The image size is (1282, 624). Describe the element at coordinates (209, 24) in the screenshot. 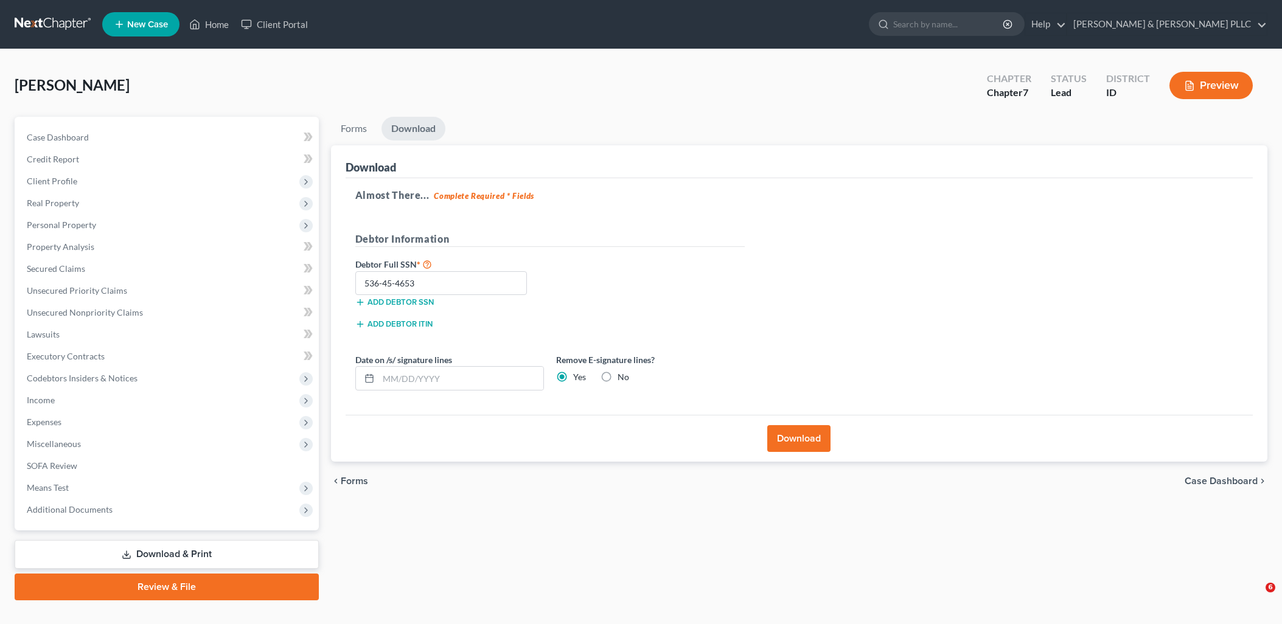

I see `a: Home` at that location.